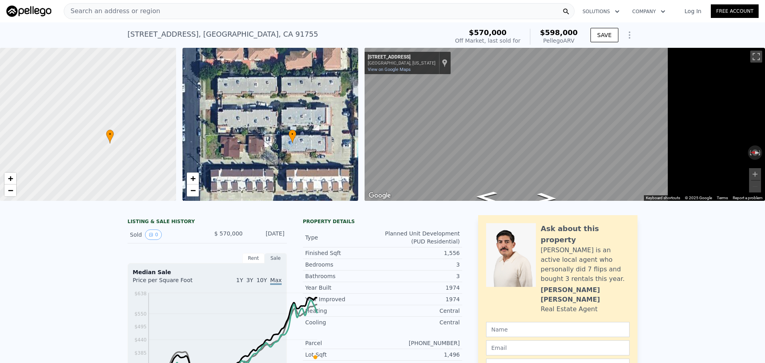 This screenshot has width=765, height=363. I want to click on span: Search an address or region, so click(112, 11).